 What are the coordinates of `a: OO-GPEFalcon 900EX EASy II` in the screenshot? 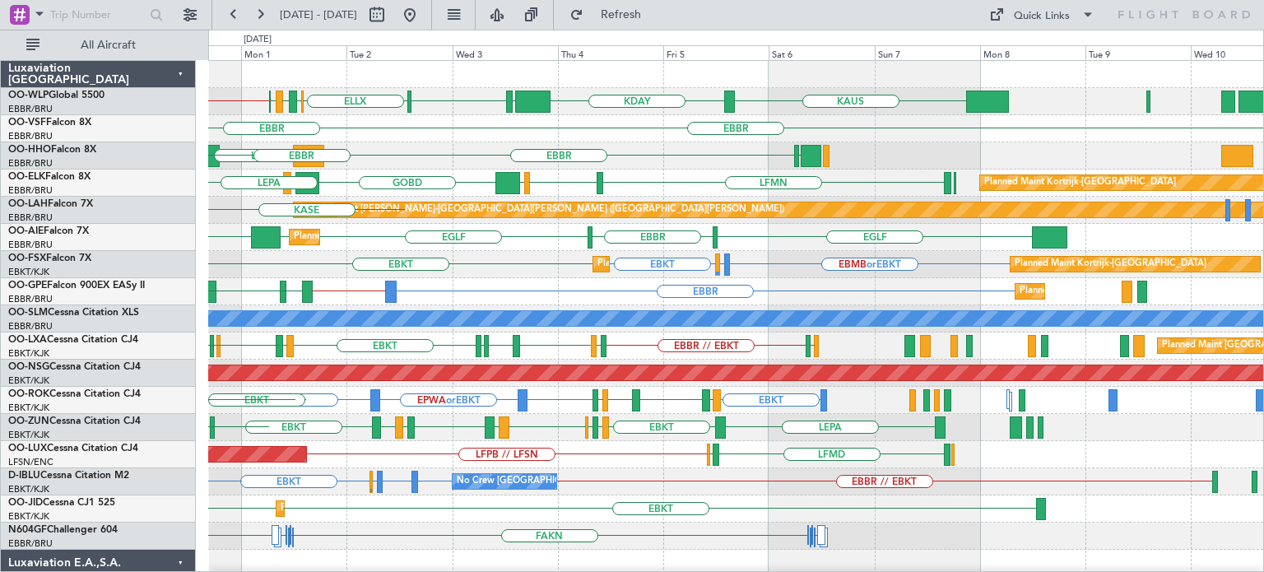 It's located at (77, 286).